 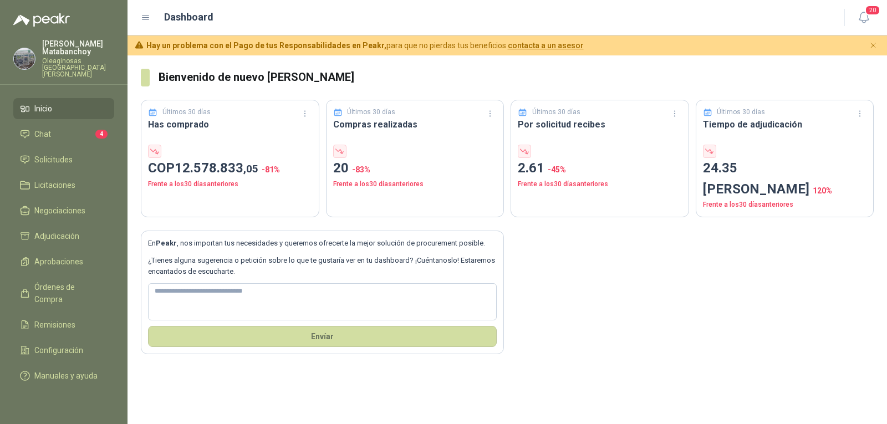 I want to click on span: para que no pierdas tus beneficios, so click(x=365, y=45).